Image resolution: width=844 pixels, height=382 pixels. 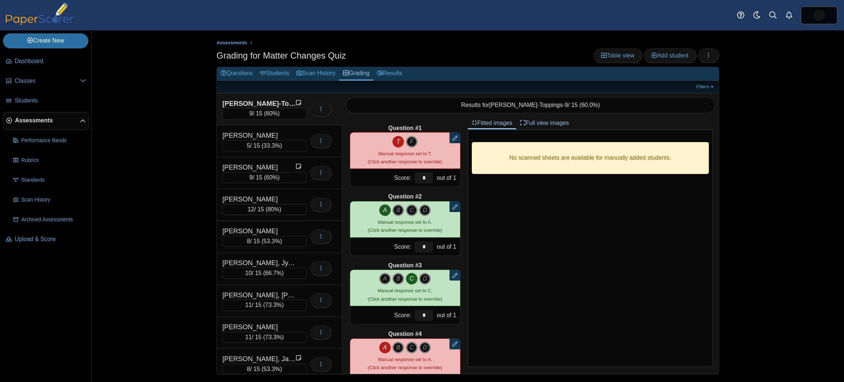 What do you see at coordinates (273, 273) in the screenshot?
I see `span: 66.7%` at bounding box center [273, 273].